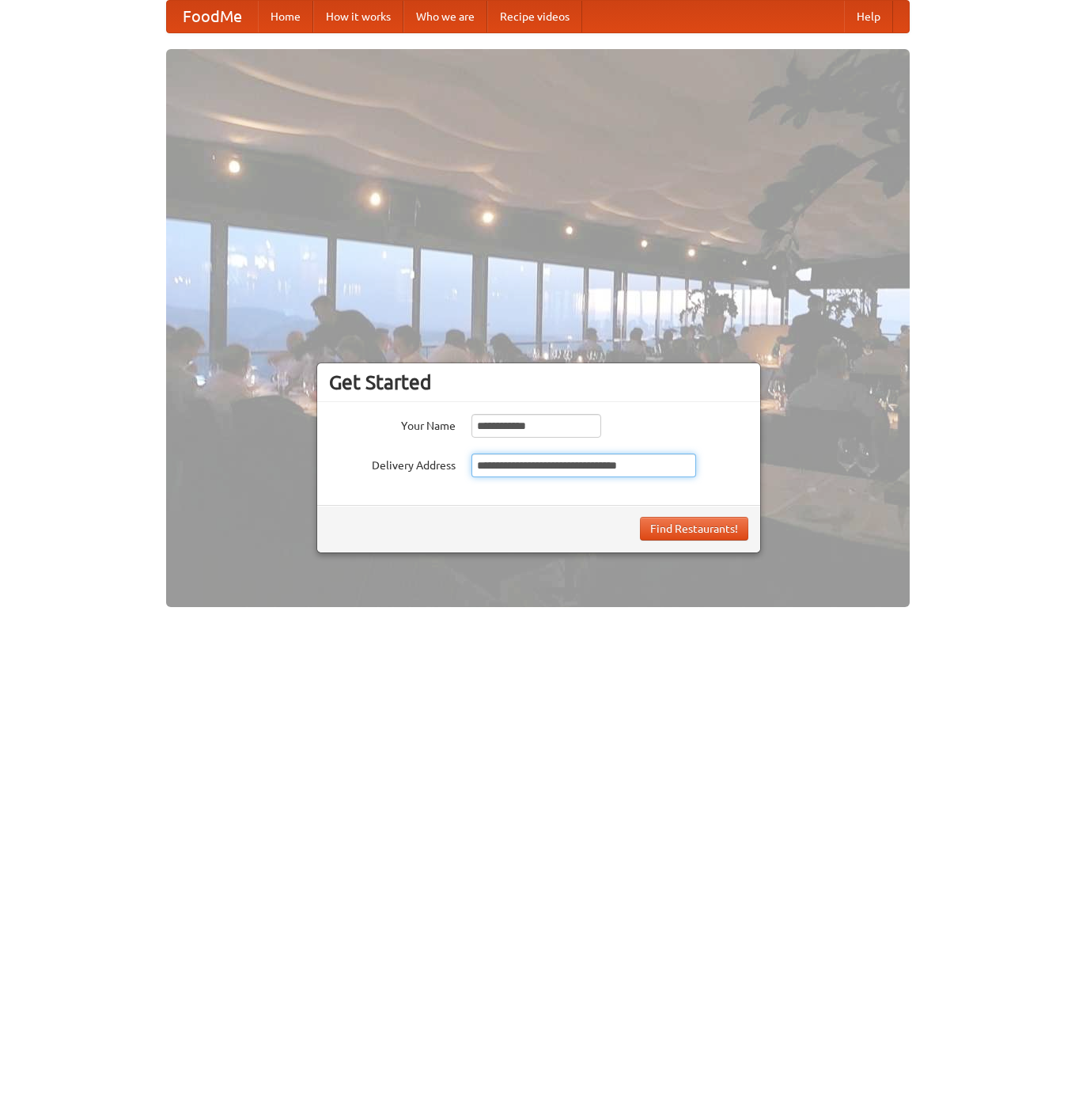 Image resolution: width=1075 pixels, height=1120 pixels. Describe the element at coordinates (539, 382) in the screenshot. I see `h3: Get Started` at that location.